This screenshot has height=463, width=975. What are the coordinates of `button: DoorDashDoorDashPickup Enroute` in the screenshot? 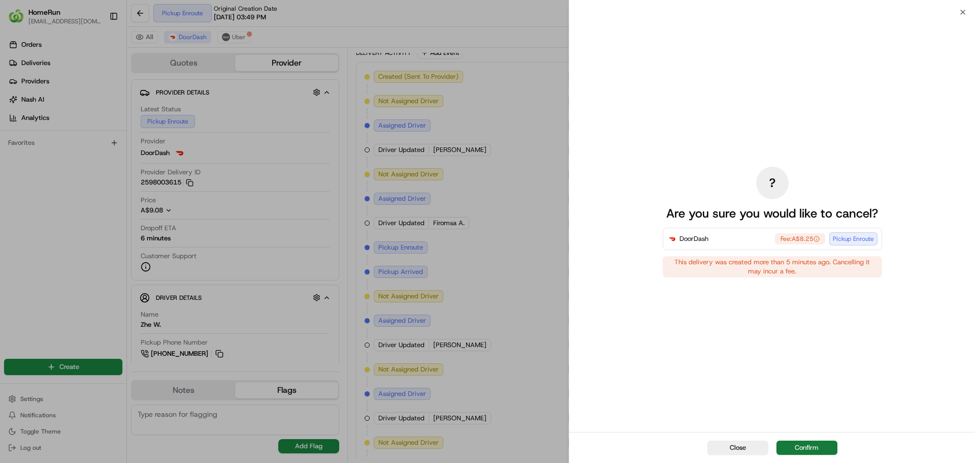 It's located at (800, 239).